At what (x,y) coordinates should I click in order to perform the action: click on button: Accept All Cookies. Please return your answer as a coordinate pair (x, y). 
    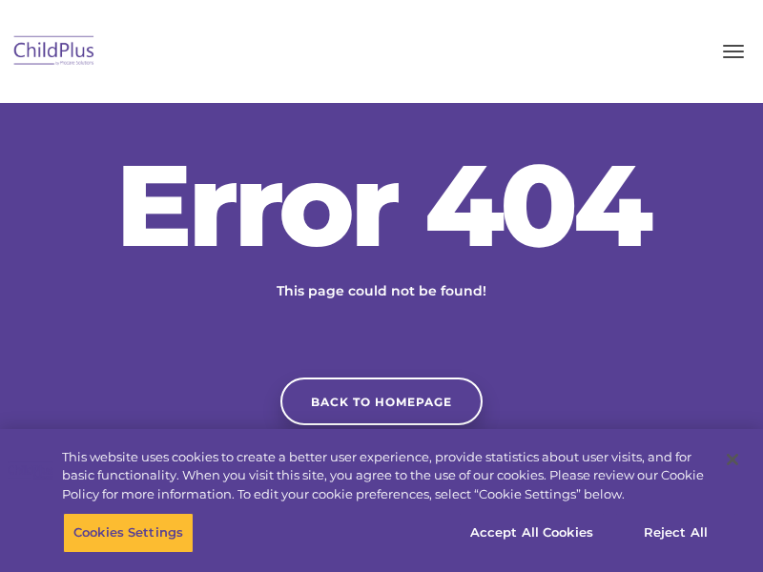
    Looking at the image, I should click on (531, 533).